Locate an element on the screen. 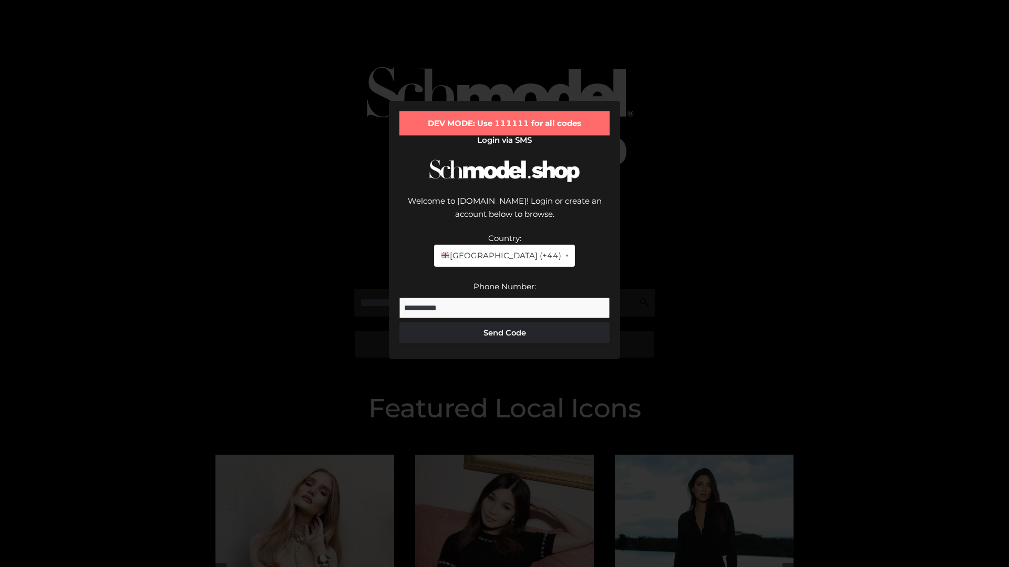 Image resolution: width=1009 pixels, height=567 pixels. img: Schmodel Logo is located at coordinates (504, 171).